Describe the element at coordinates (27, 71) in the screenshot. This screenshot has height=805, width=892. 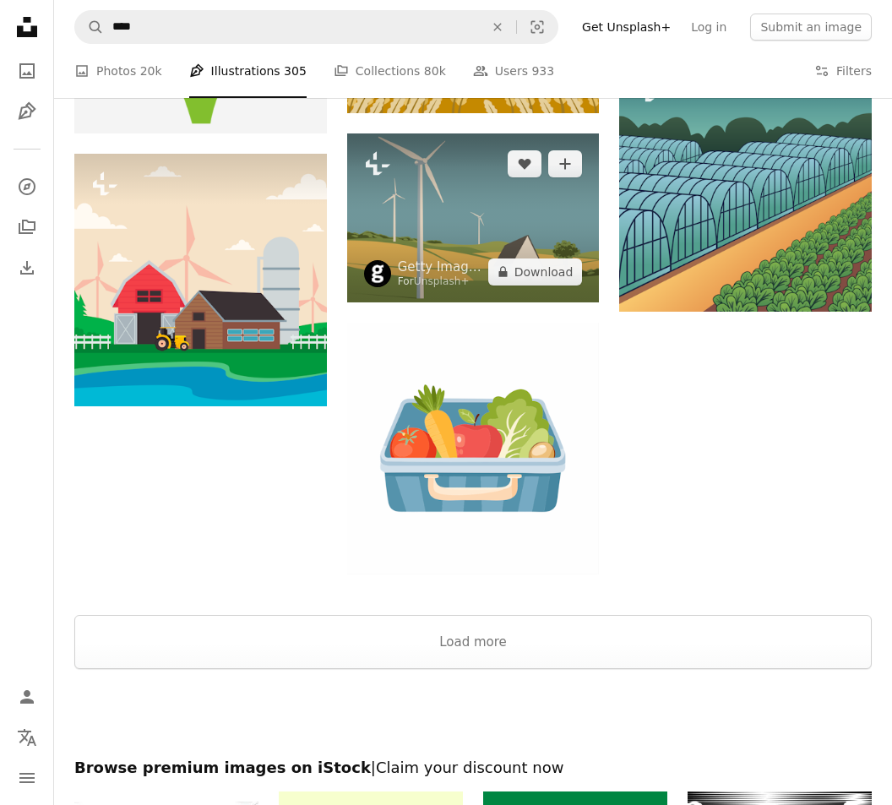
I see `a: Photos` at that location.